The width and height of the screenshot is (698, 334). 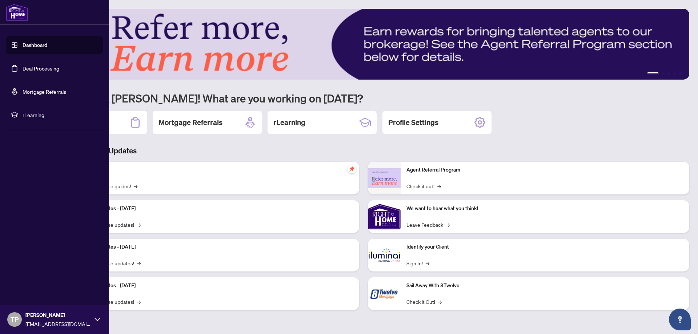 What do you see at coordinates (545, 286) in the screenshot?
I see `p: Sail Away With 8Twelve` at bounding box center [545, 286].